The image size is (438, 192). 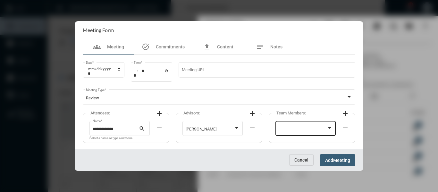 What do you see at coordinates (302, 160) in the screenshot?
I see `button: Cancel` at bounding box center [302, 160].